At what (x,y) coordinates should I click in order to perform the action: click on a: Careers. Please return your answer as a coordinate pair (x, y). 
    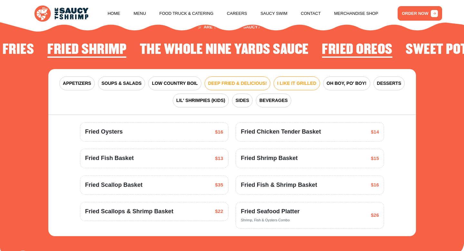
    Looking at the image, I should click on (237, 14).